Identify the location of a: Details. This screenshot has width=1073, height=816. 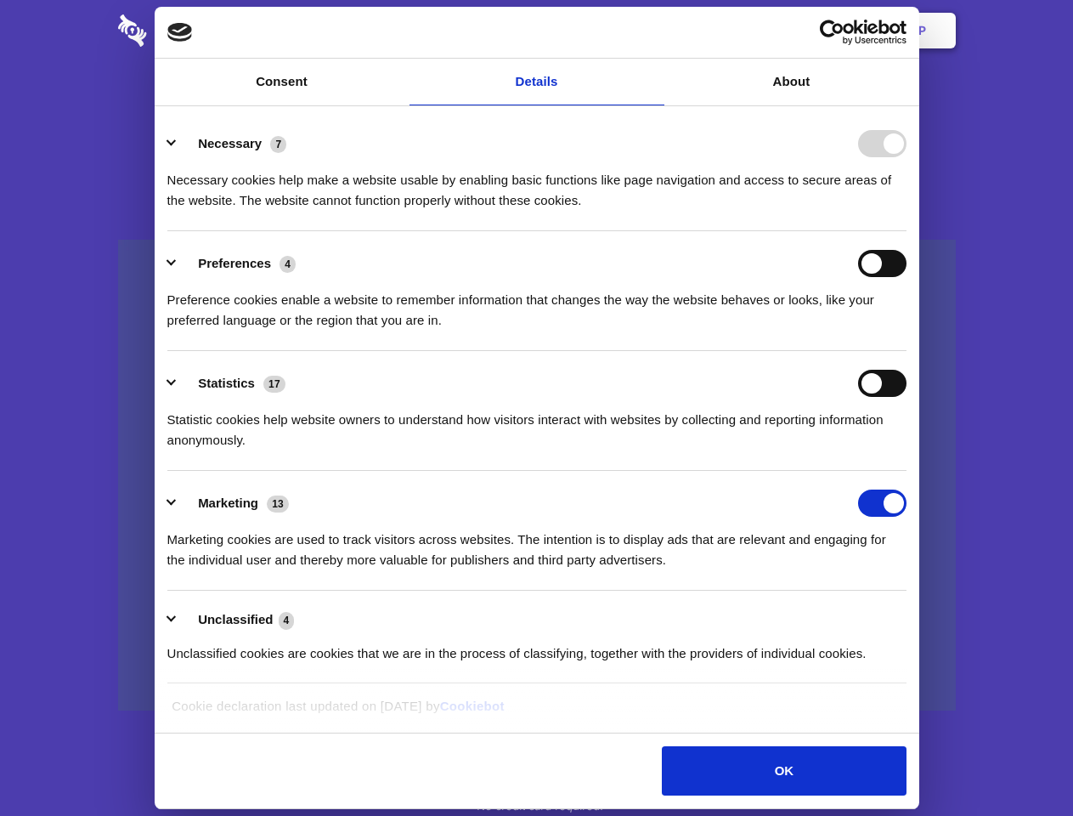
(537, 82).